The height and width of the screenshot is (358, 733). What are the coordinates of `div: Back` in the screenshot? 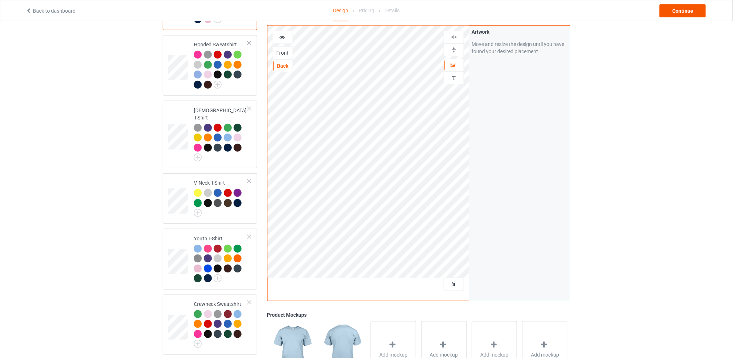 It's located at (283, 66).